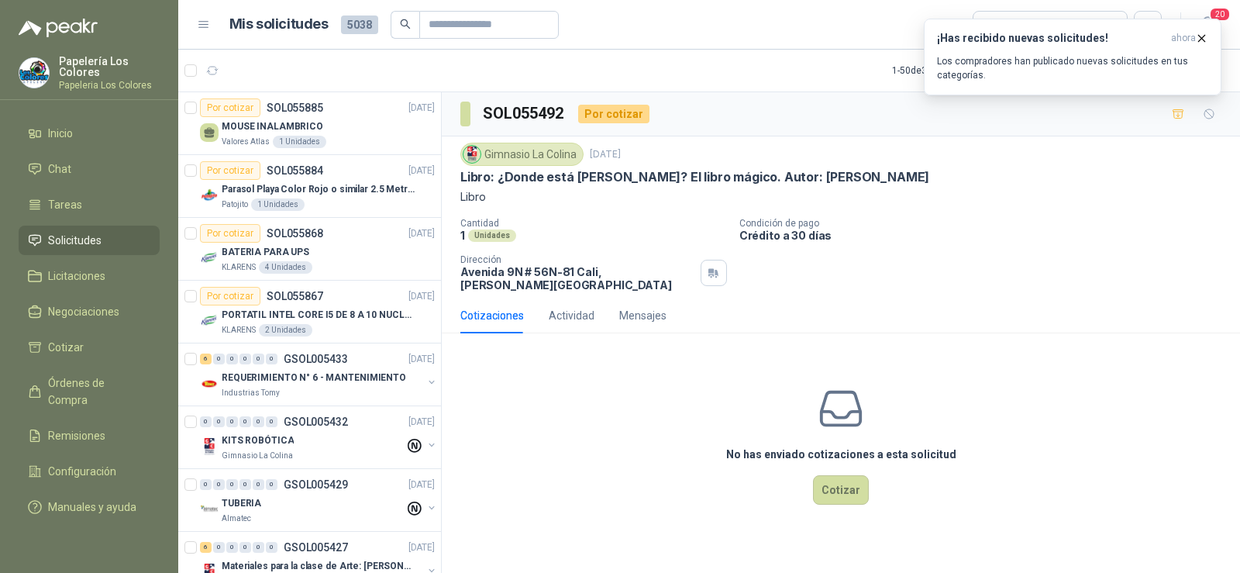 This screenshot has height=573, width=1240. What do you see at coordinates (594, 223) in the screenshot?
I see `p: Cantidad` at bounding box center [594, 223].